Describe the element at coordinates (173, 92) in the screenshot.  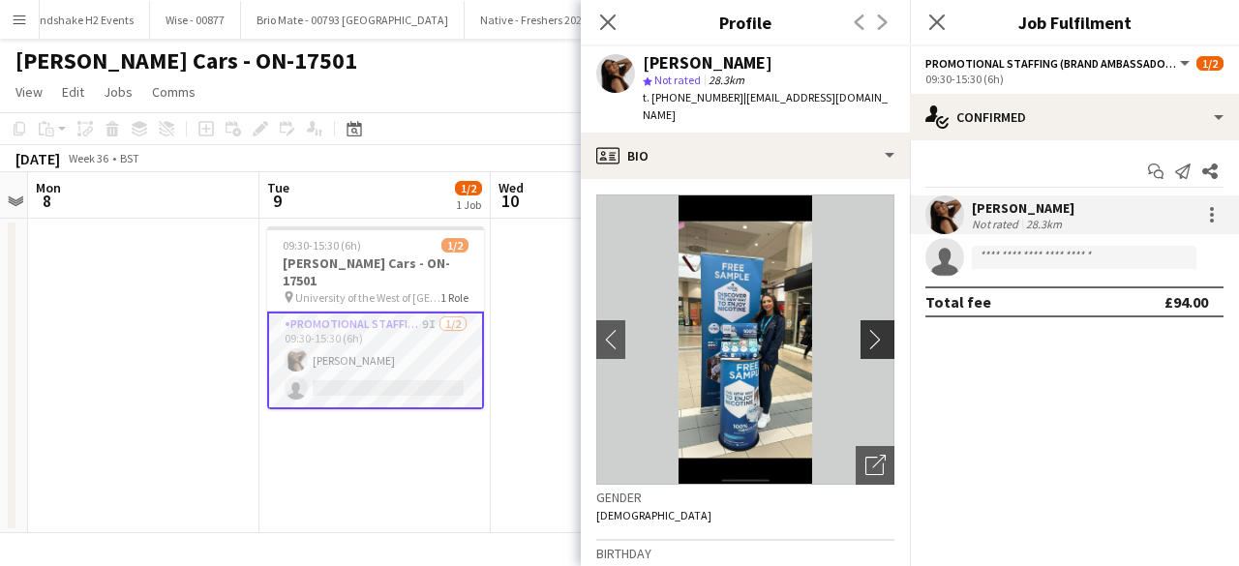
I see `span: Comms` at that location.